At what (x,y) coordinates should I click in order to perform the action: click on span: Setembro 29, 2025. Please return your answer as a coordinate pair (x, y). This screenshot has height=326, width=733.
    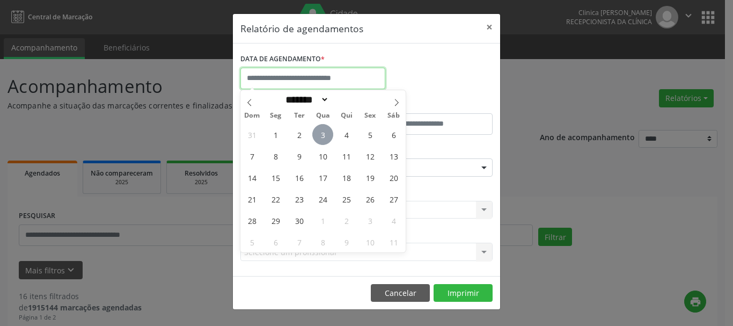
    Looking at the image, I should click on (275, 220).